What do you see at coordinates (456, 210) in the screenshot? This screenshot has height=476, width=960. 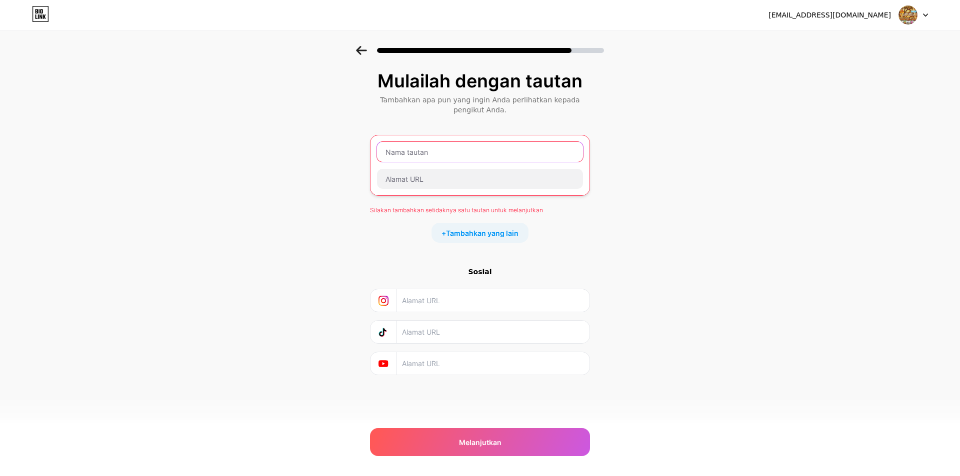 I see `font: Silakan tambahkan setidaknya satu tautan untuk melanjutkan` at bounding box center [456, 210].